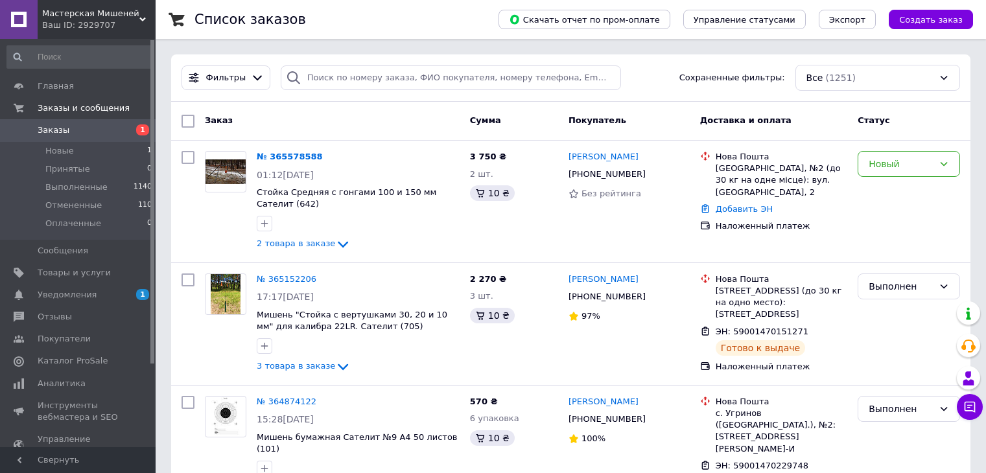 This screenshot has width=986, height=473. Describe the element at coordinates (98, 25) in the screenshot. I see `div: Ваш ID: 2929707` at that location.